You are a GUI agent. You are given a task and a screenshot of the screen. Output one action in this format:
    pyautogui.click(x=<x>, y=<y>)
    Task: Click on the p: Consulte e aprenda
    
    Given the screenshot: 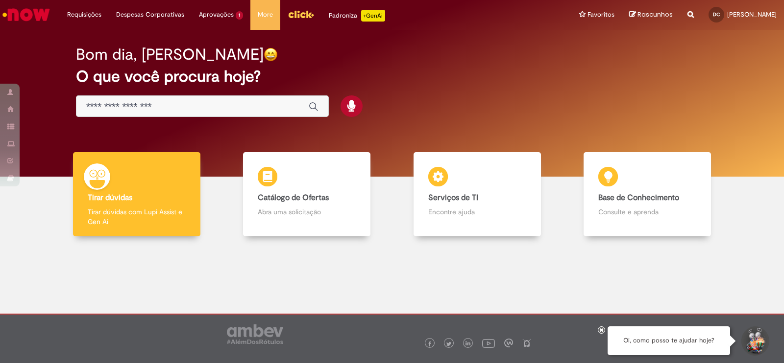 What is the action you would take?
    pyautogui.click(x=647, y=212)
    